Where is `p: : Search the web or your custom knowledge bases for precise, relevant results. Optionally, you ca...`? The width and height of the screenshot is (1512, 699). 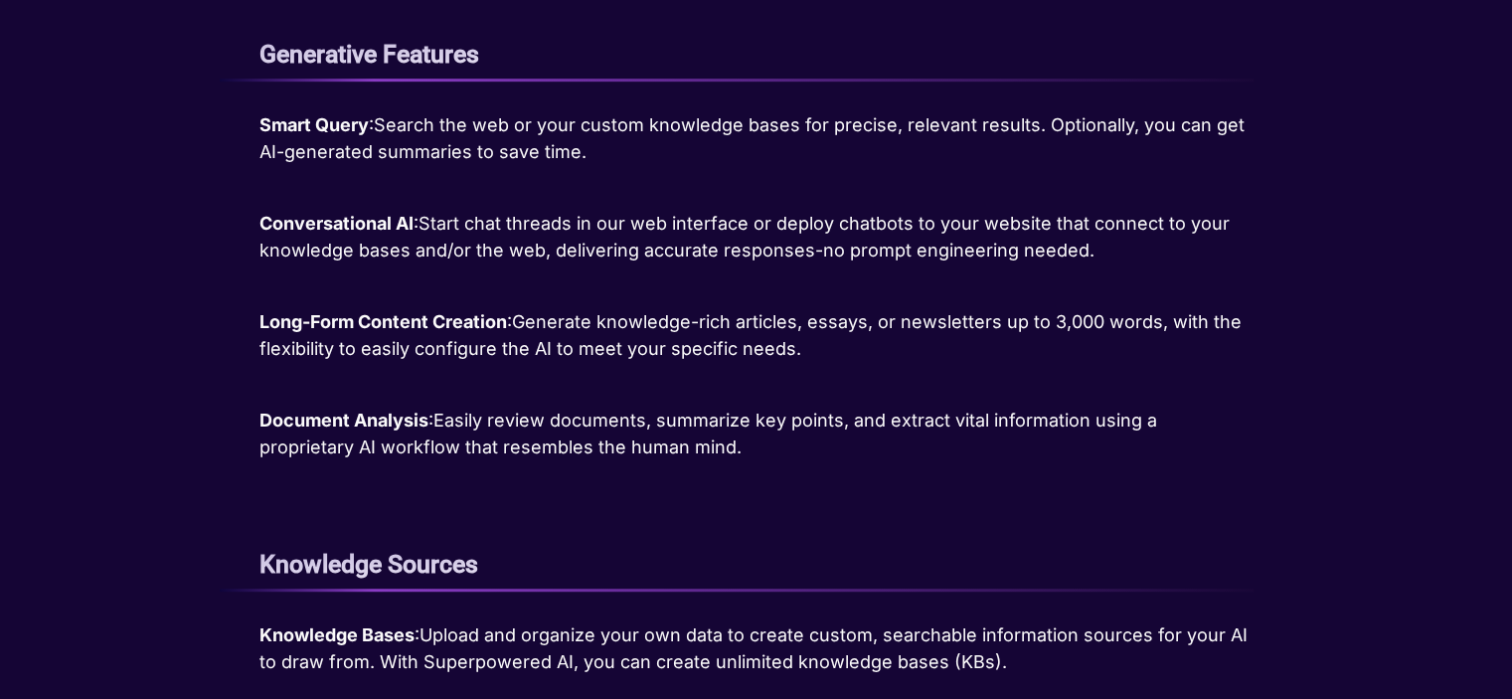 p: : Search the web or your custom knowledge bases for precise, relevant results. Optionally, you ca... is located at coordinates (757, 138).